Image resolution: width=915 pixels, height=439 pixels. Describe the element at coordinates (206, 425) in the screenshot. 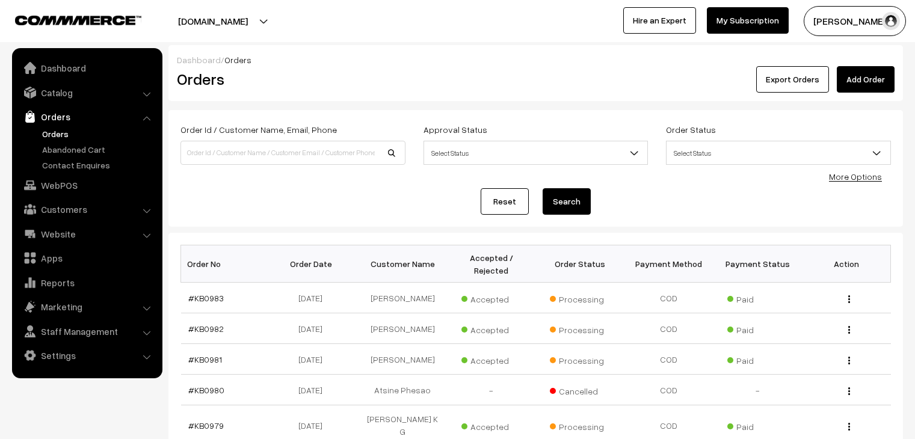

I see `a: #KB0979` at that location.